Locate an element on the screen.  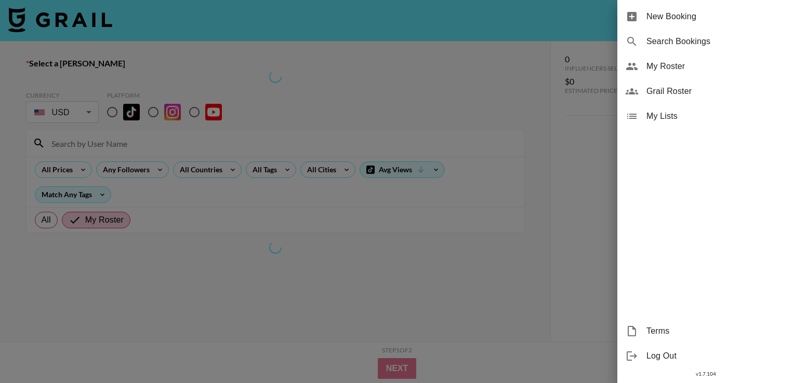
div: v 1.7.104 is located at coordinates (705, 374).